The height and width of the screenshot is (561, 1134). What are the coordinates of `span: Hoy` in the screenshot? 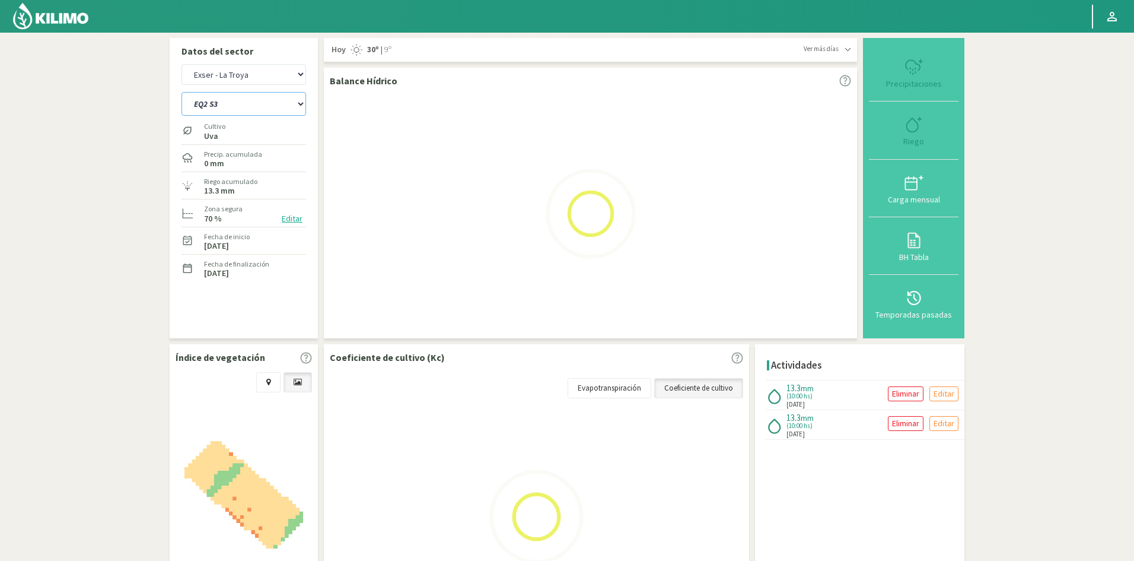 It's located at (338, 50).